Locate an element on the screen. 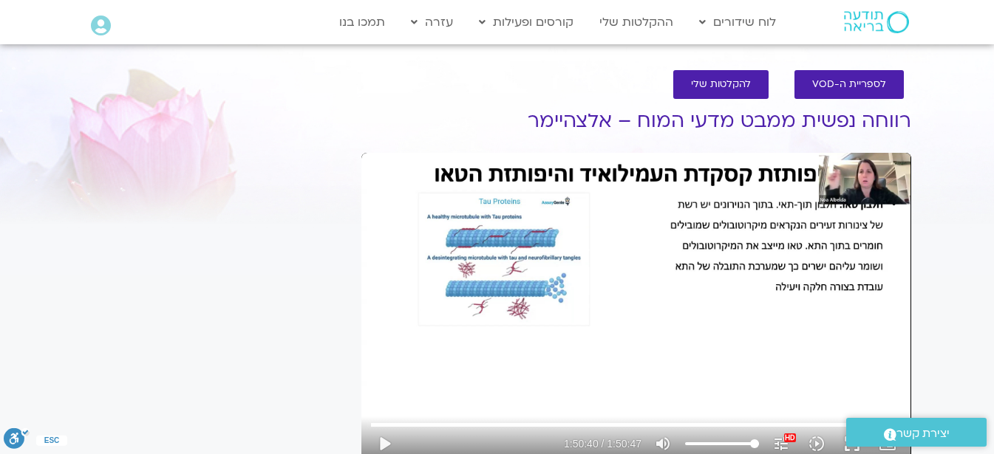 The width and height of the screenshot is (994, 454). a: תמכו בנו is located at coordinates (362, 22).